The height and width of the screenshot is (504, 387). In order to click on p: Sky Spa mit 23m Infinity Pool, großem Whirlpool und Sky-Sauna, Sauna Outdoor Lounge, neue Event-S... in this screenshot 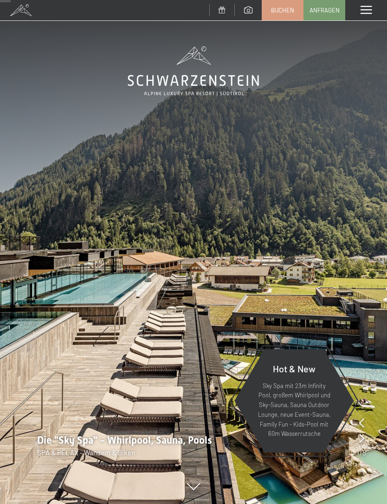, I will do `click(294, 410)`.